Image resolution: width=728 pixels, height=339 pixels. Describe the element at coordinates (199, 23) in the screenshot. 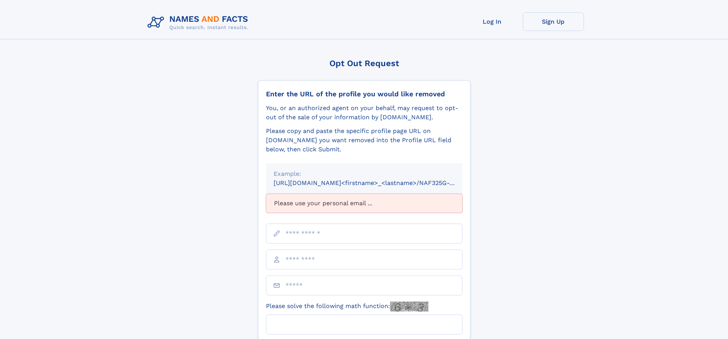

I see `img: Logo Names and Facts` at that location.